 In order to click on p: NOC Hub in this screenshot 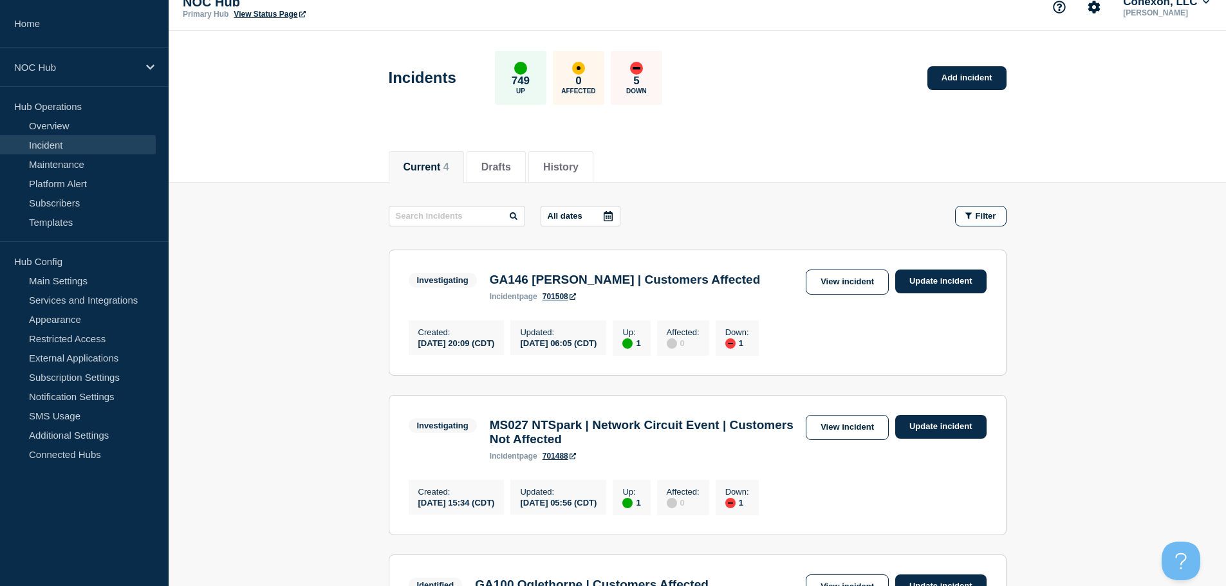, I will do `click(76, 67)`.